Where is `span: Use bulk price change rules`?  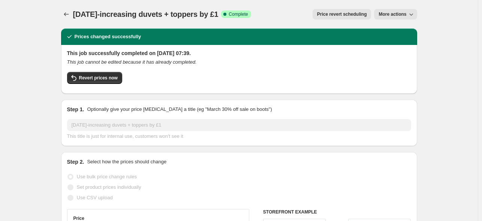
span: Use bulk price change rules is located at coordinates (107, 177).